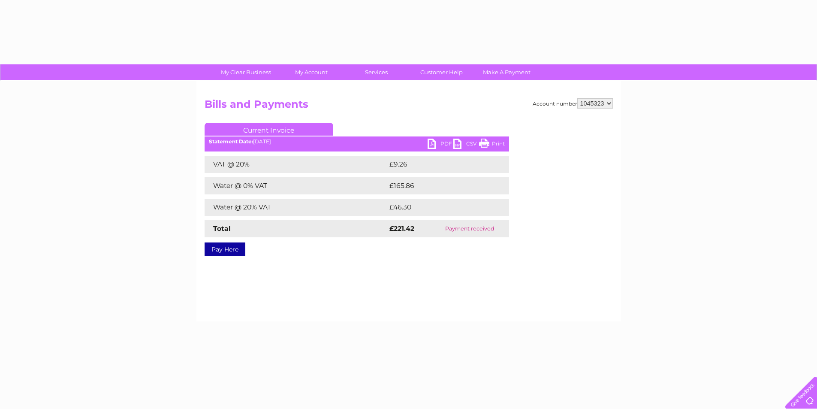 This screenshot has width=817, height=409. What do you see at coordinates (269, 129) in the screenshot?
I see `a: Current Invoice` at bounding box center [269, 129].